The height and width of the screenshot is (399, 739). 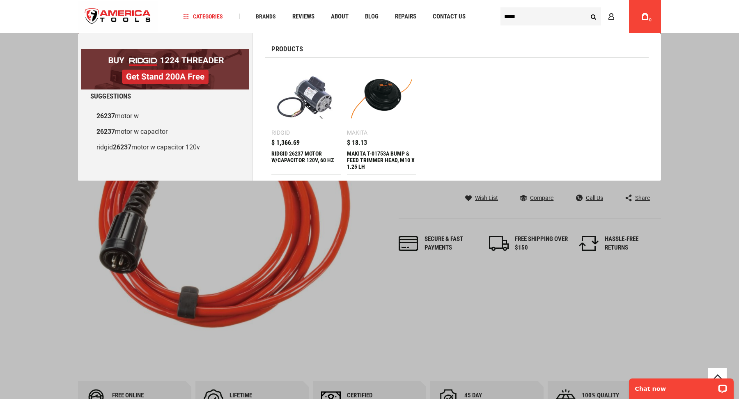 I want to click on span: About, so click(x=339, y=16).